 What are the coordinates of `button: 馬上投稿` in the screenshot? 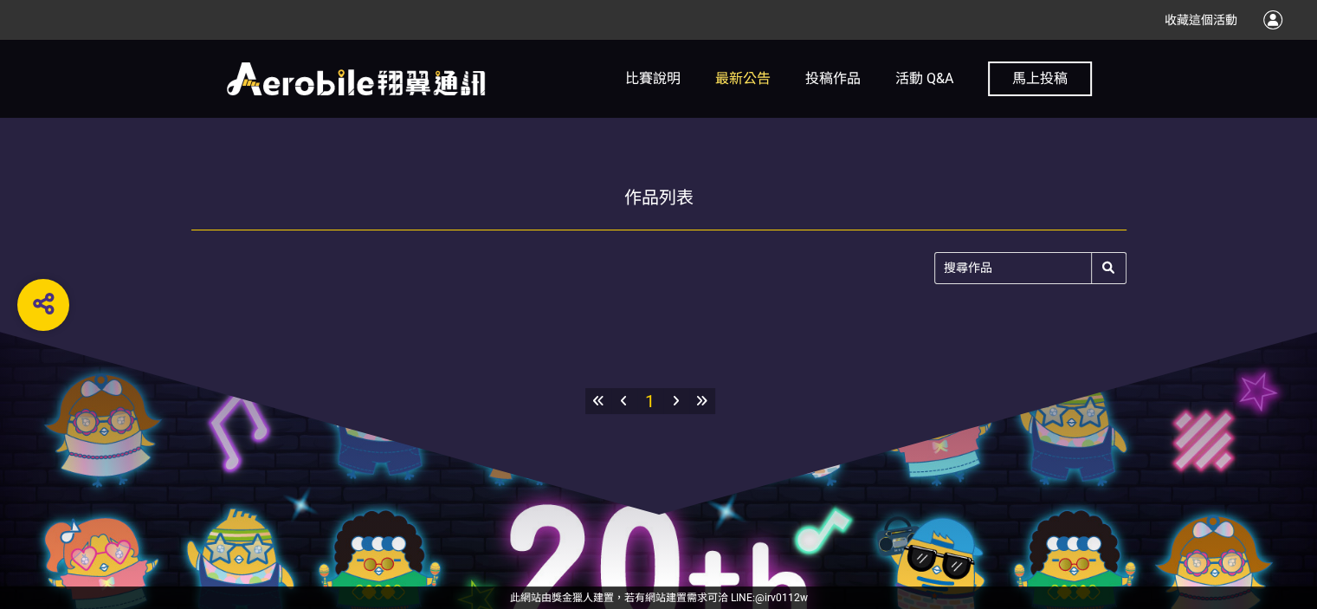 It's located at (1040, 79).